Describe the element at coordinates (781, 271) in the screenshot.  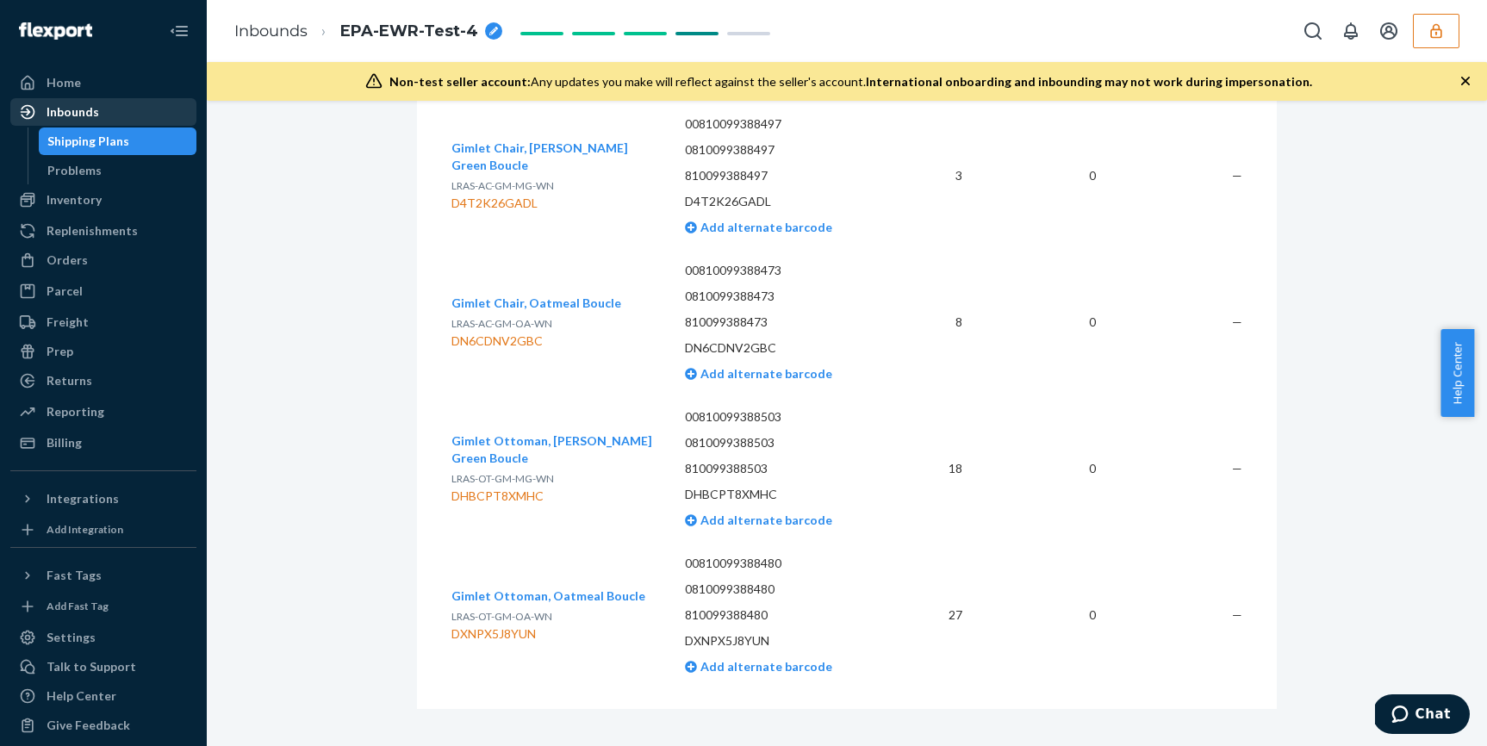
I see `p: 00810099388473` at that location.